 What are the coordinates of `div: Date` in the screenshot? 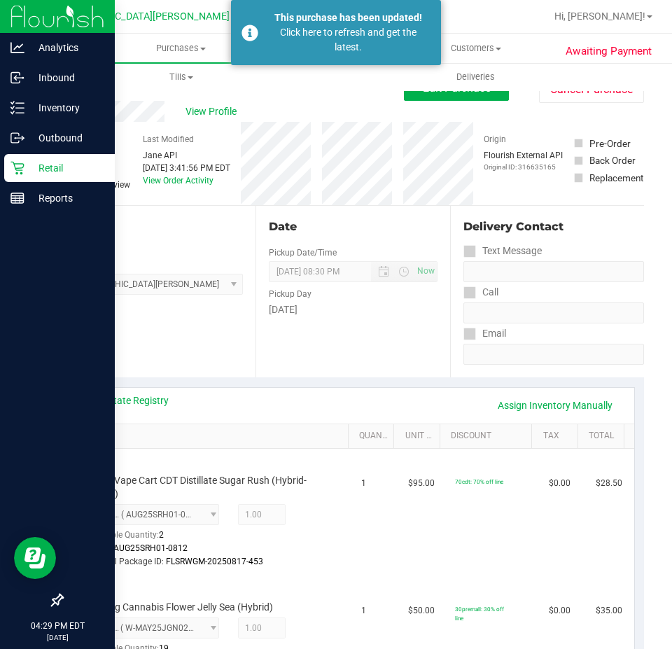 It's located at (353, 227).